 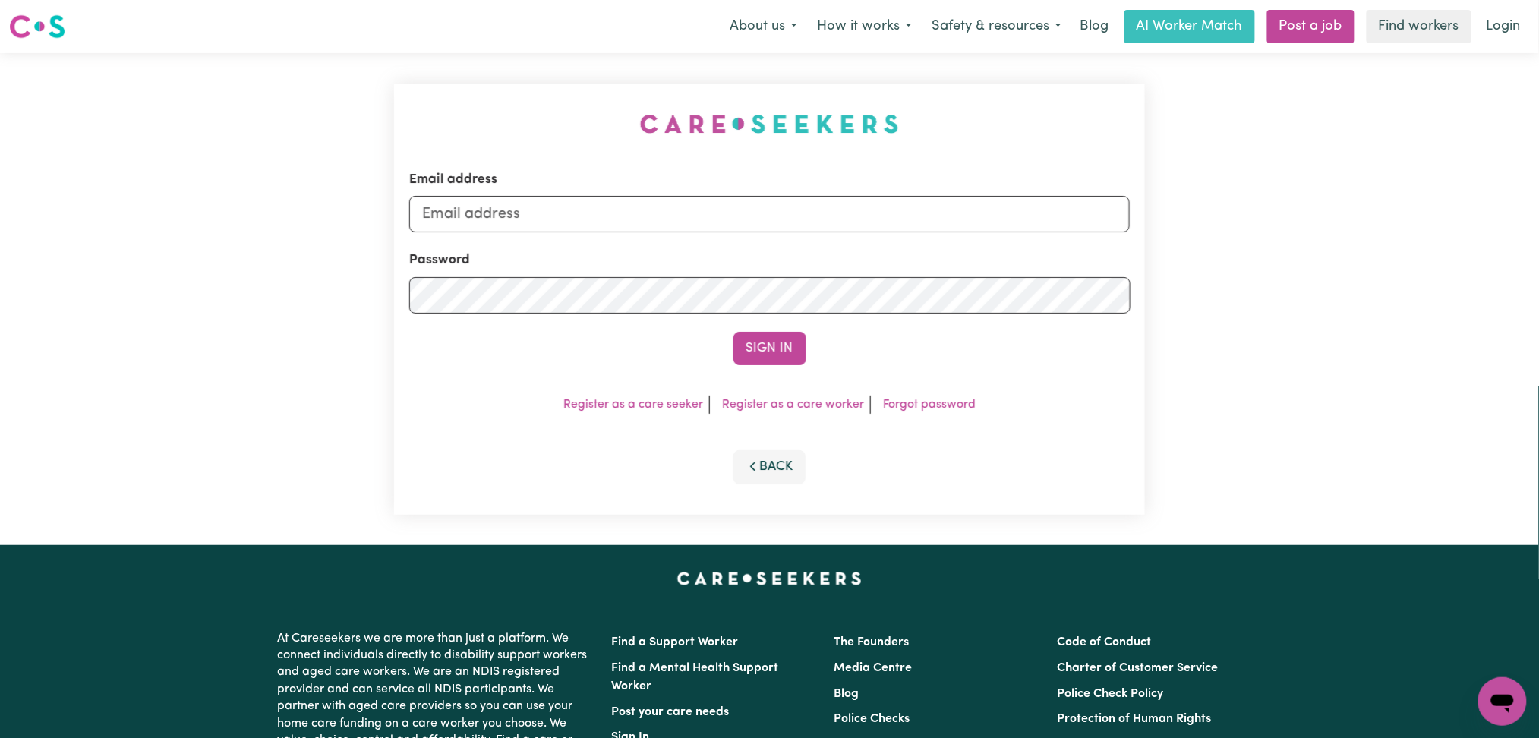 What do you see at coordinates (1104, 642) in the screenshot?
I see `a: Code of Conduct` at bounding box center [1104, 642].